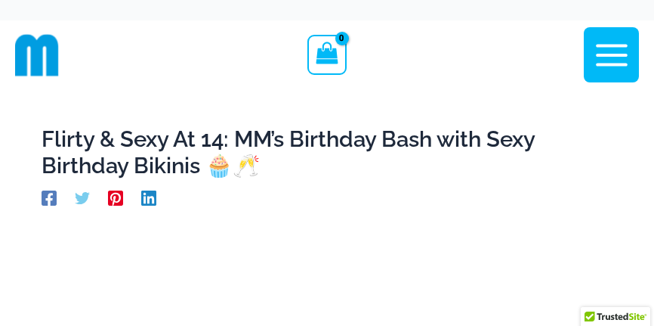  What do you see at coordinates (327, 153) in the screenshot?
I see `h1: Flirty & Sexy At 14: MM’s Birthday Bash with Sexy Birthday Bikinis 🧁🥂` at bounding box center [327, 153].